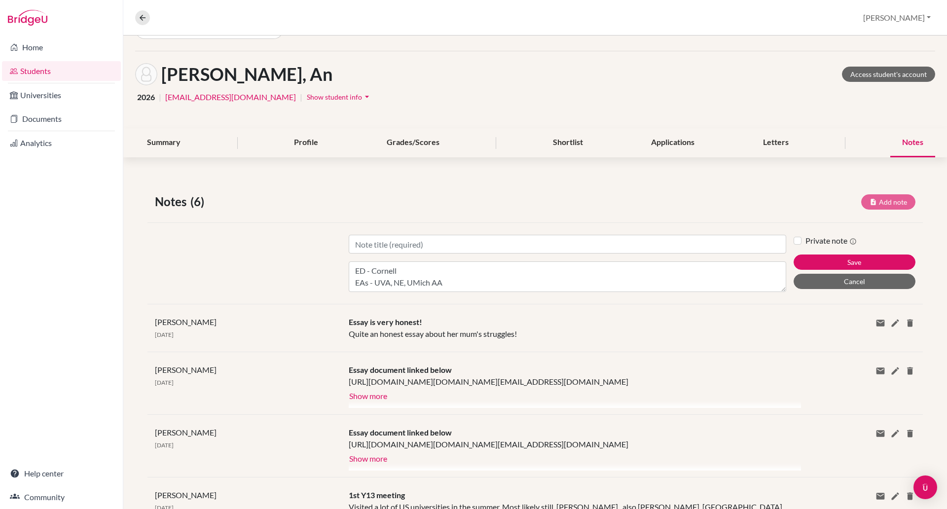  What do you see at coordinates (776, 143) in the screenshot?
I see `div: Letters` at bounding box center [776, 143].